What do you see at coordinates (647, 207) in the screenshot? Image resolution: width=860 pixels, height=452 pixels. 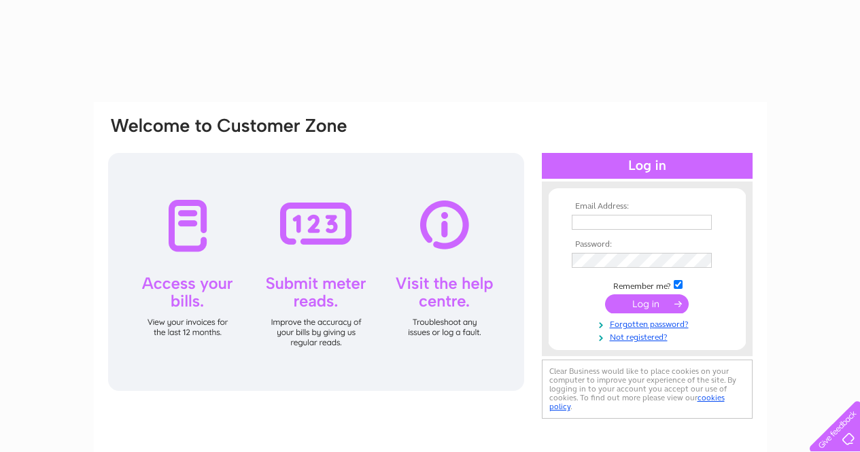 I see `th: Email Address:` at bounding box center [647, 207].